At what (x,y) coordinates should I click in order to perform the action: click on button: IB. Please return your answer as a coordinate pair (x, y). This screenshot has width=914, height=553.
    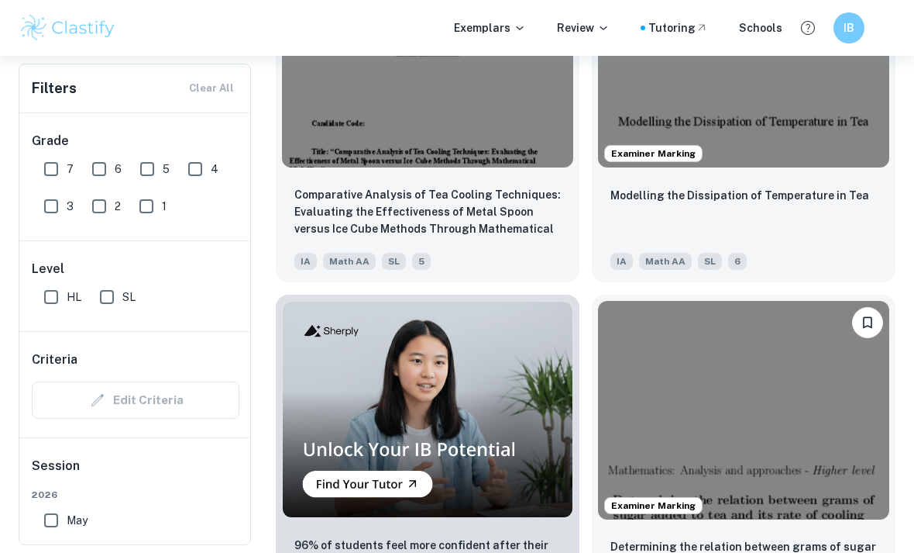
    Looking at the image, I should click on (849, 28).